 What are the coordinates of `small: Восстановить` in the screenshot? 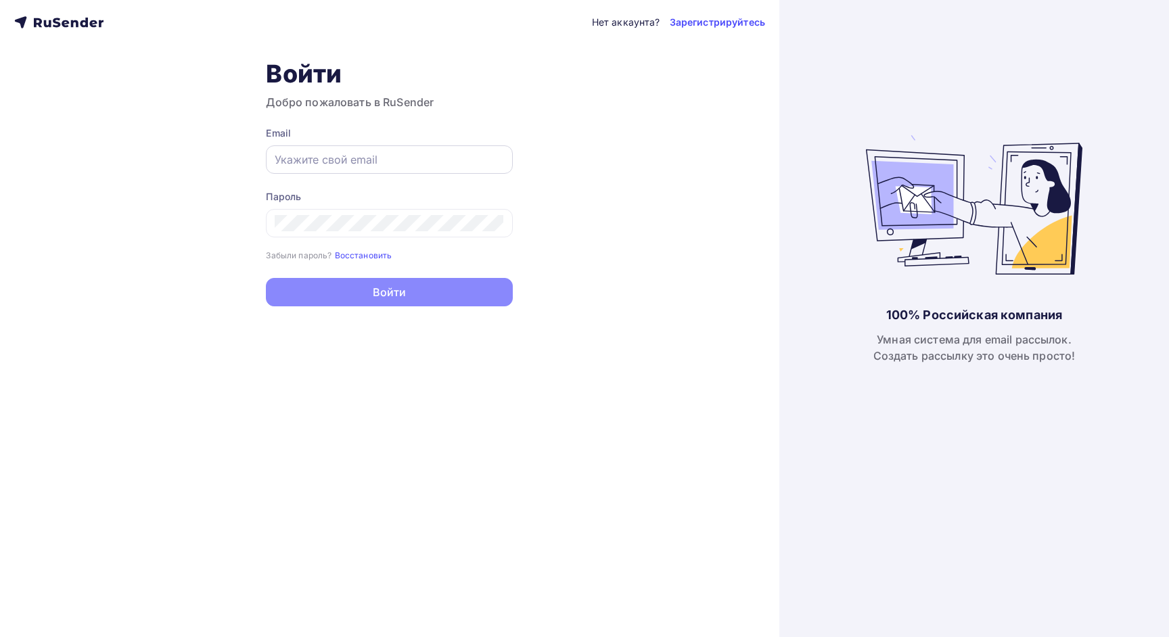 It's located at (363, 255).